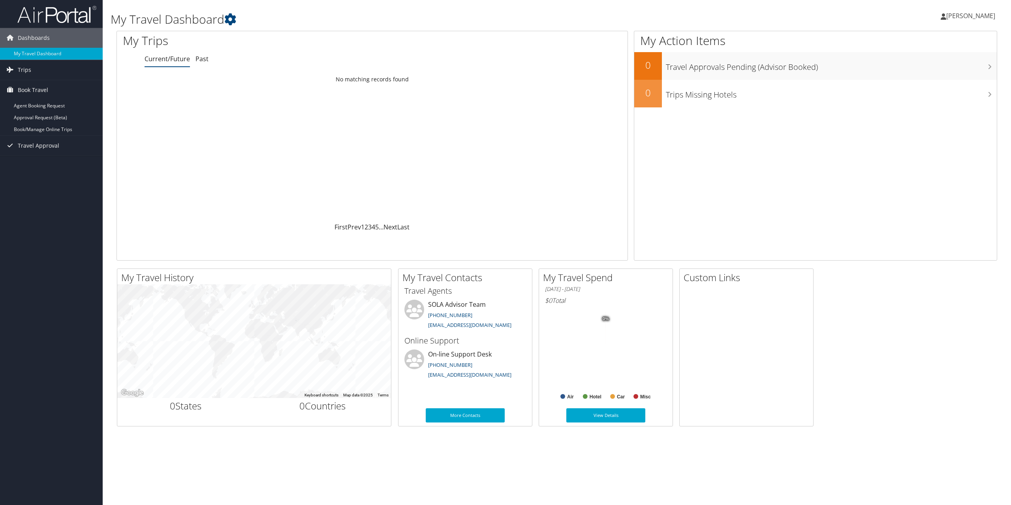  What do you see at coordinates (606, 301) in the screenshot?
I see `h6: Total` at bounding box center [606, 301].